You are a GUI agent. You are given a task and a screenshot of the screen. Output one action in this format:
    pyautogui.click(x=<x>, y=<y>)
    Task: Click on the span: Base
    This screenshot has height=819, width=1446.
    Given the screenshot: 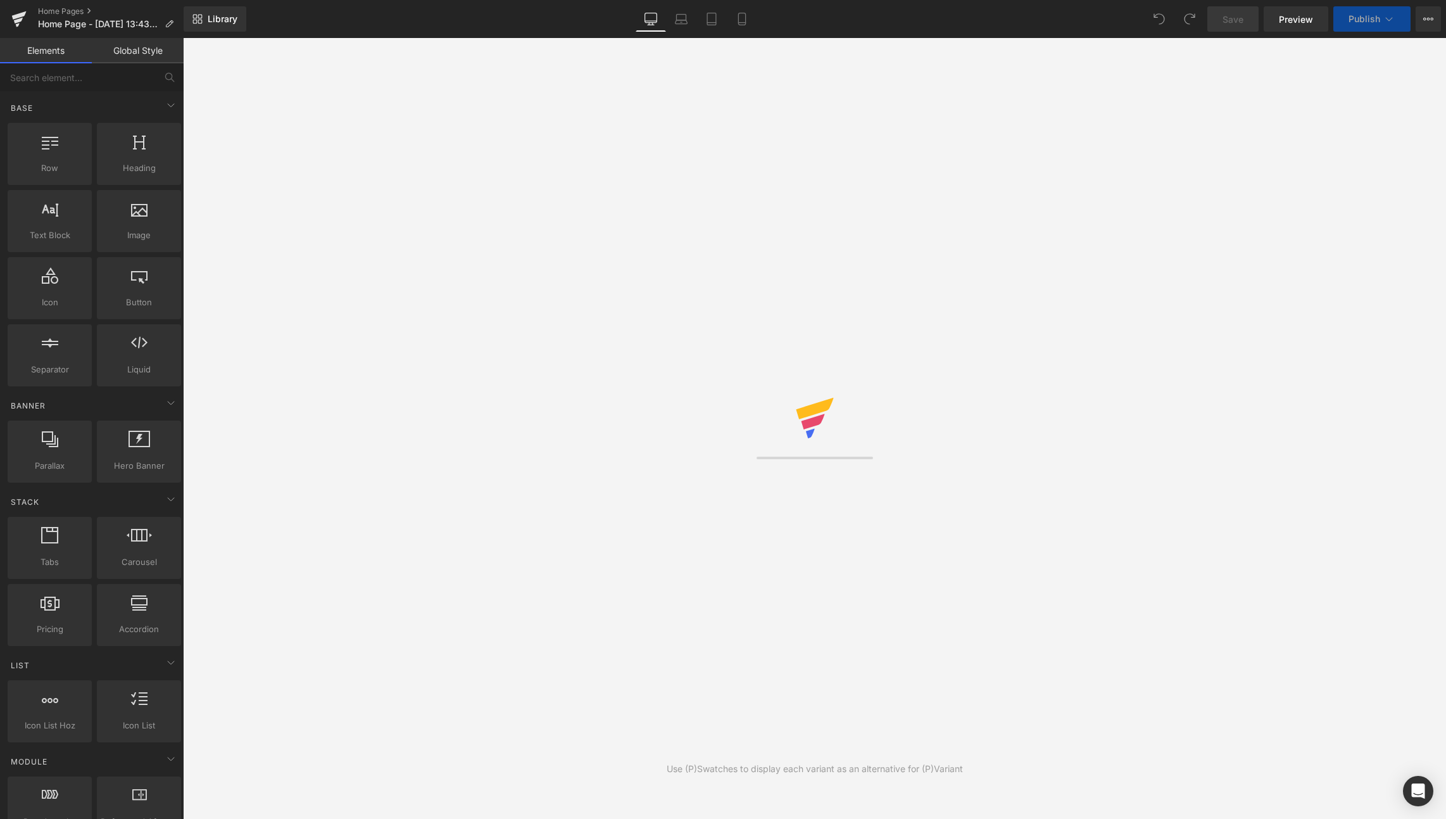 What is the action you would take?
    pyautogui.click(x=22, y=108)
    